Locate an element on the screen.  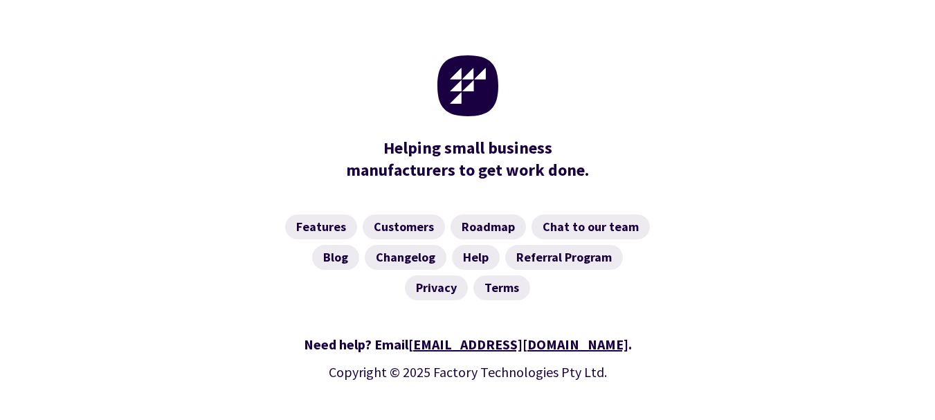
div: Need help? Email . is located at coordinates (468, 345).